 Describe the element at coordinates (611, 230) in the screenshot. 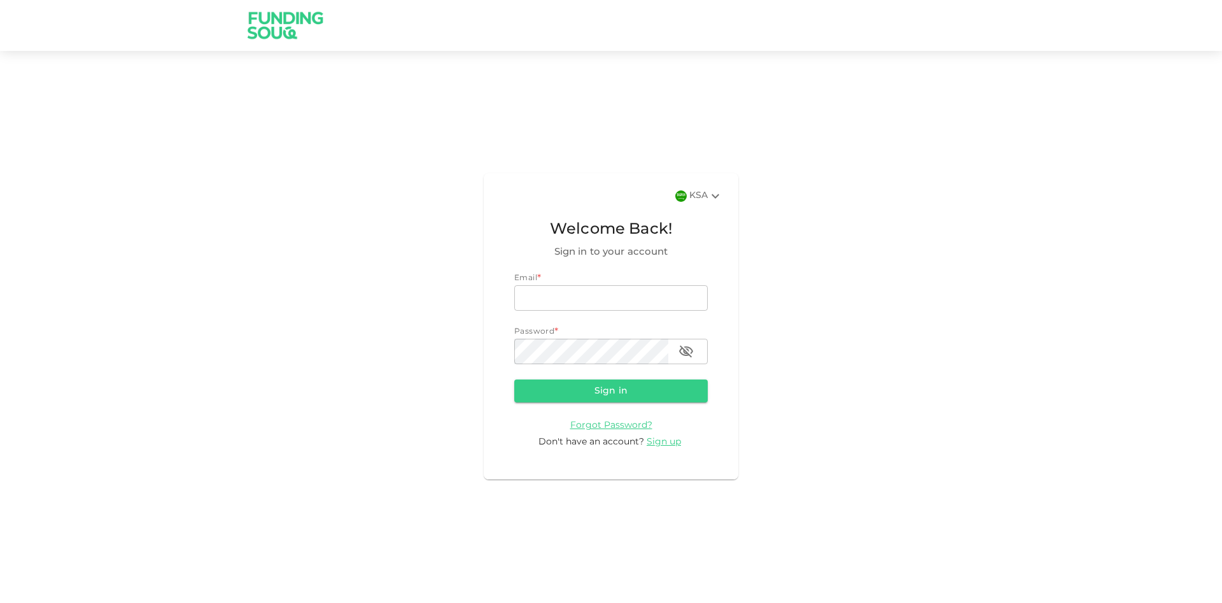

I see `span: Welcome Back!` at that location.